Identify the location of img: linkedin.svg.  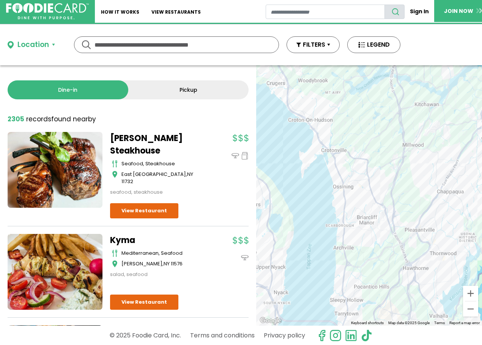
(351, 336).